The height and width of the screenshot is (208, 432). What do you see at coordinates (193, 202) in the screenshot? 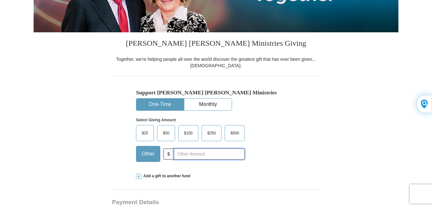
I see `h3: Payment Details` at bounding box center [193, 202].